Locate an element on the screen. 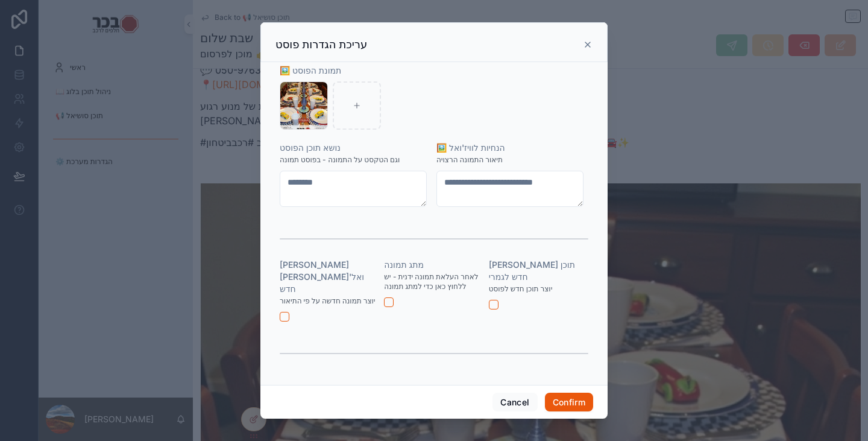 Image resolution: width=868 pixels, height=441 pixels. span: יוצר תמונה חדשה על פי התיאור is located at coordinates (327, 301).